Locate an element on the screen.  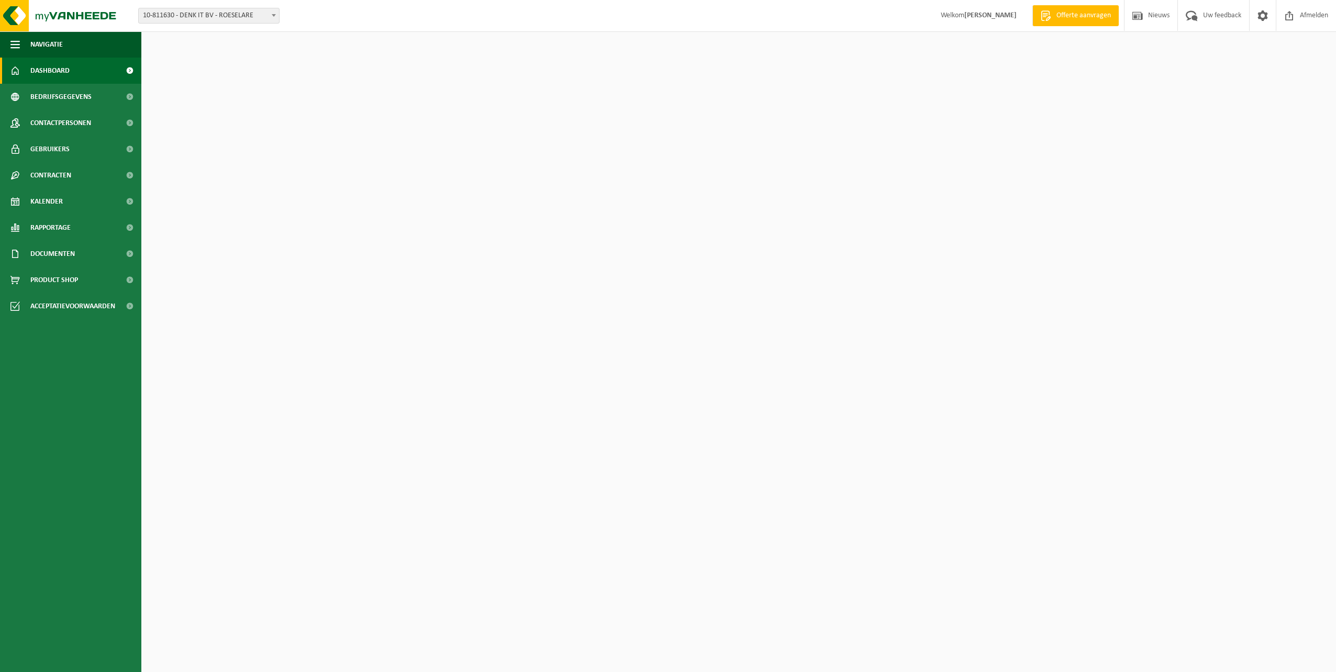
span: Gebruikers is located at coordinates (50, 149).